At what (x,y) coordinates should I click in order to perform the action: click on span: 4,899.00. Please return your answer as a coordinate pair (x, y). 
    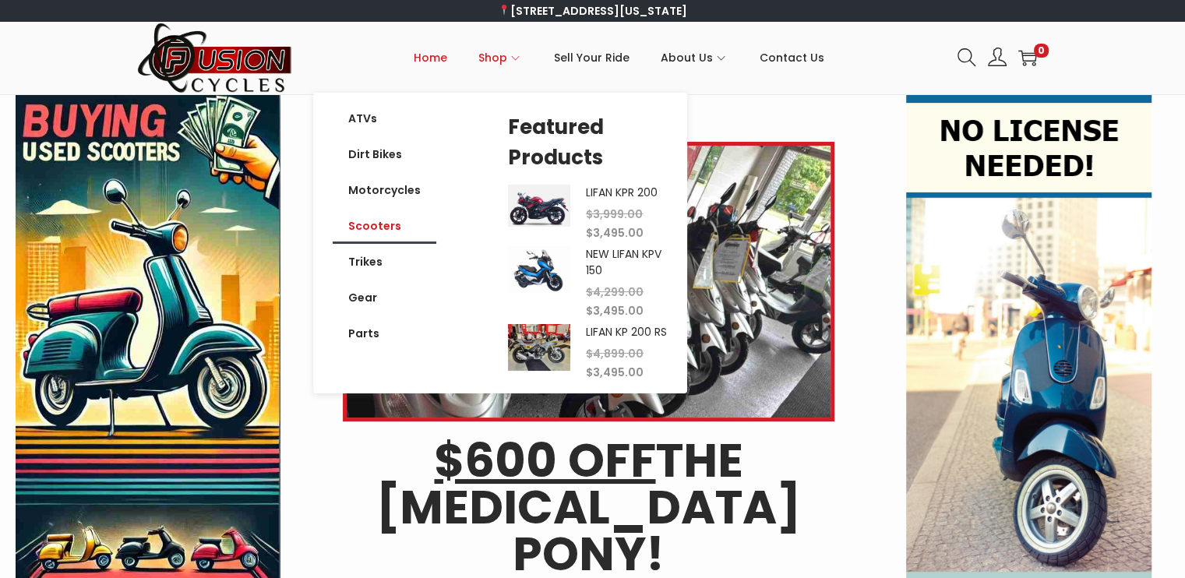
    Looking at the image, I should click on (615, 354).